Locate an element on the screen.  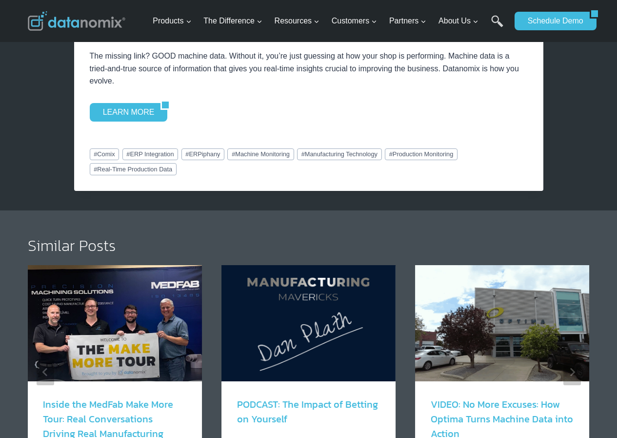
a: #Production Monitoring is located at coordinates (421, 154).